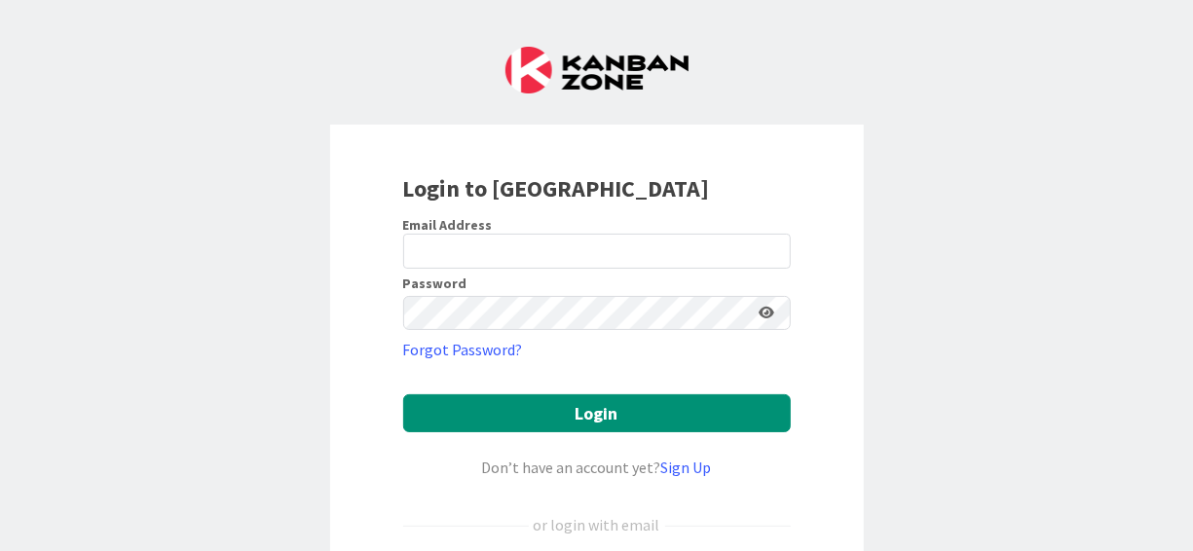 The height and width of the screenshot is (551, 1193). Describe the element at coordinates (463, 350) in the screenshot. I see `a: Forgot Password?` at that location.